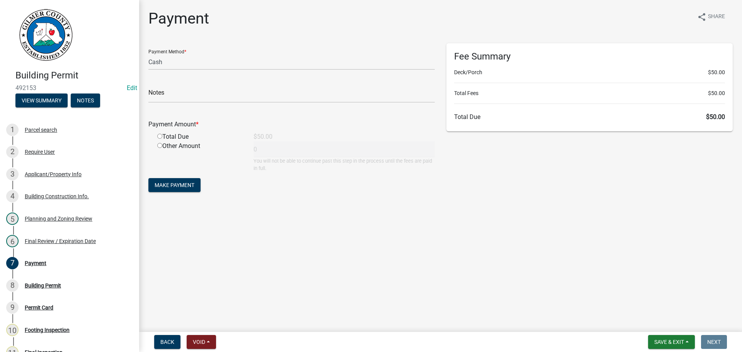  What do you see at coordinates (589, 56) in the screenshot?
I see `h6: Fee Summary` at bounding box center [589, 56].